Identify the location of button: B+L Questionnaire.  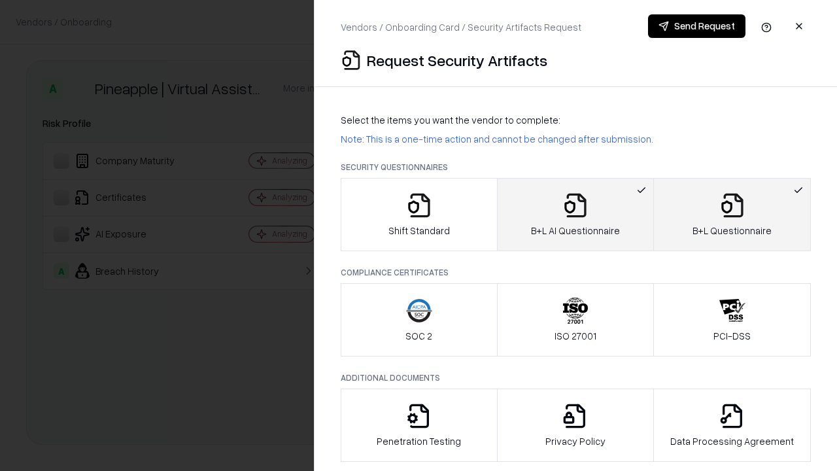
(732, 215).